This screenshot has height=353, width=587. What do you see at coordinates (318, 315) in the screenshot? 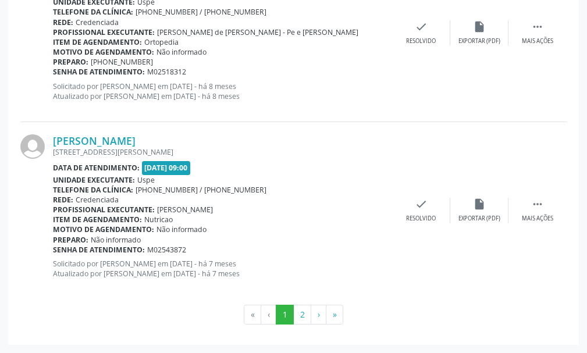
I see `button: Go to next page` at bounding box center [318, 315].